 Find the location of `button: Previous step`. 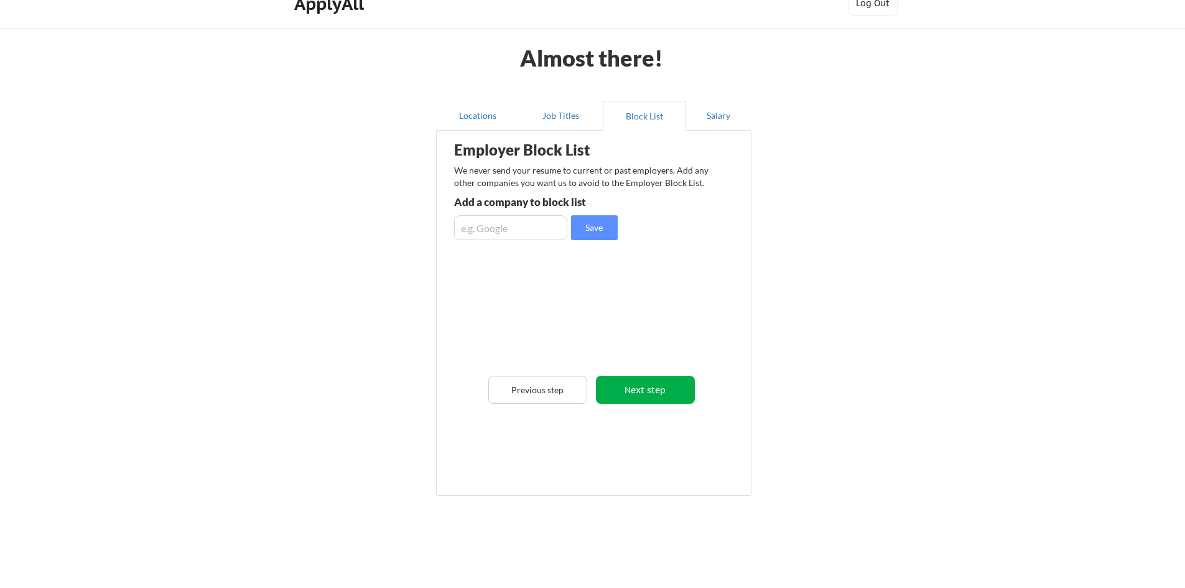

button: Previous step is located at coordinates (537, 389).